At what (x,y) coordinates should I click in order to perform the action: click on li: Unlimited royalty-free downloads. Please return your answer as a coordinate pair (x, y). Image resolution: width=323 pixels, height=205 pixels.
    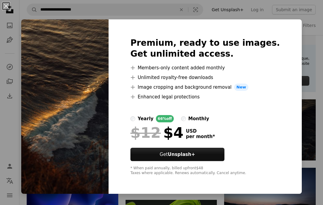
    Looking at the image, I should click on (205, 78).